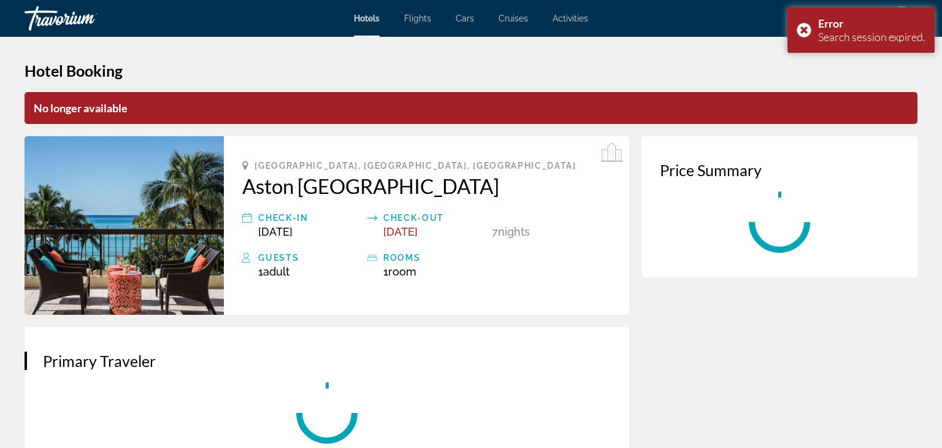  Describe the element at coordinates (465, 18) in the screenshot. I see `span: Cars` at that location.